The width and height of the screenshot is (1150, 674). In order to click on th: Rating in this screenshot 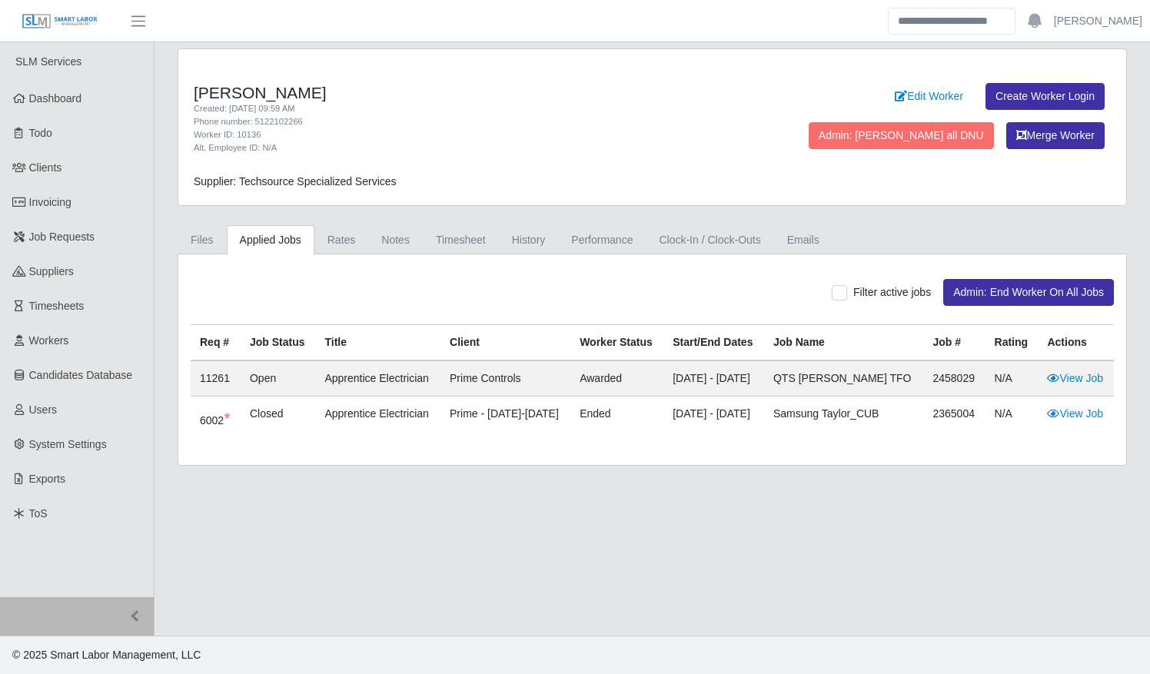, I will do `click(1012, 343)`.